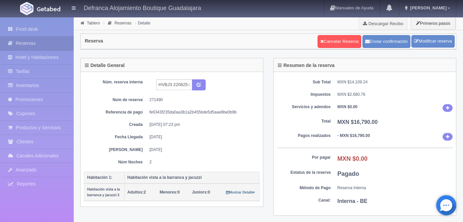 This screenshot has width=463, height=222. What do you see at coordinates (123, 23) in the screenshot?
I see `a: Reservas` at bounding box center [123, 23].